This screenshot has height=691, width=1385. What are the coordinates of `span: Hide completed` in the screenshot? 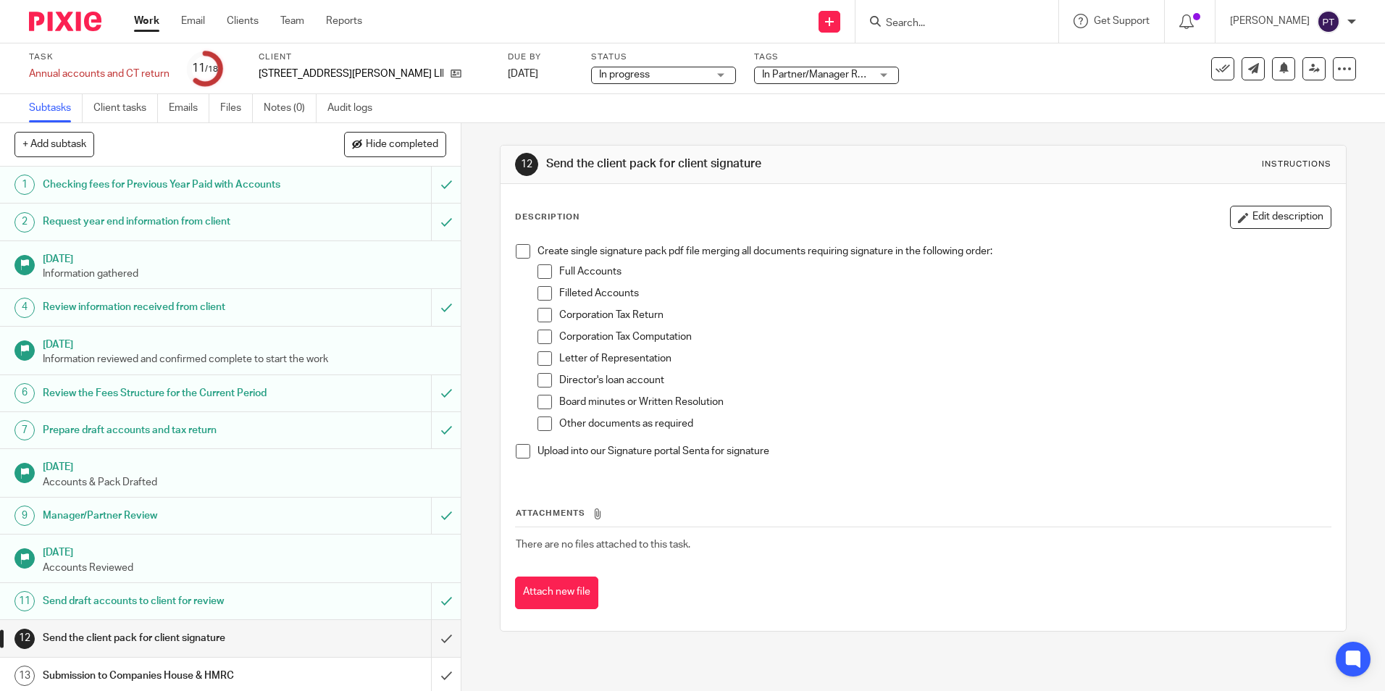 It's located at (402, 145).